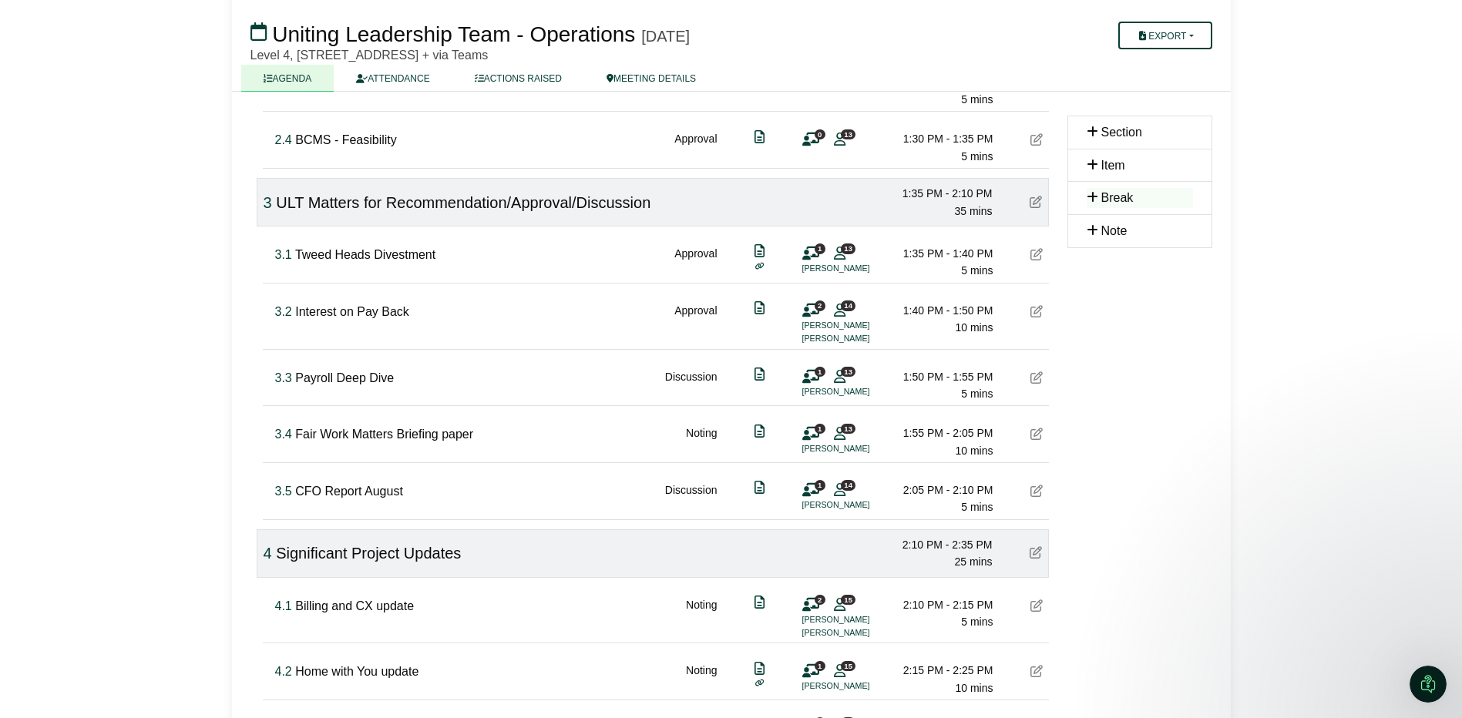 This screenshot has height=718, width=1462. Describe the element at coordinates (357, 671) in the screenshot. I see `span: Home with You update` at that location.